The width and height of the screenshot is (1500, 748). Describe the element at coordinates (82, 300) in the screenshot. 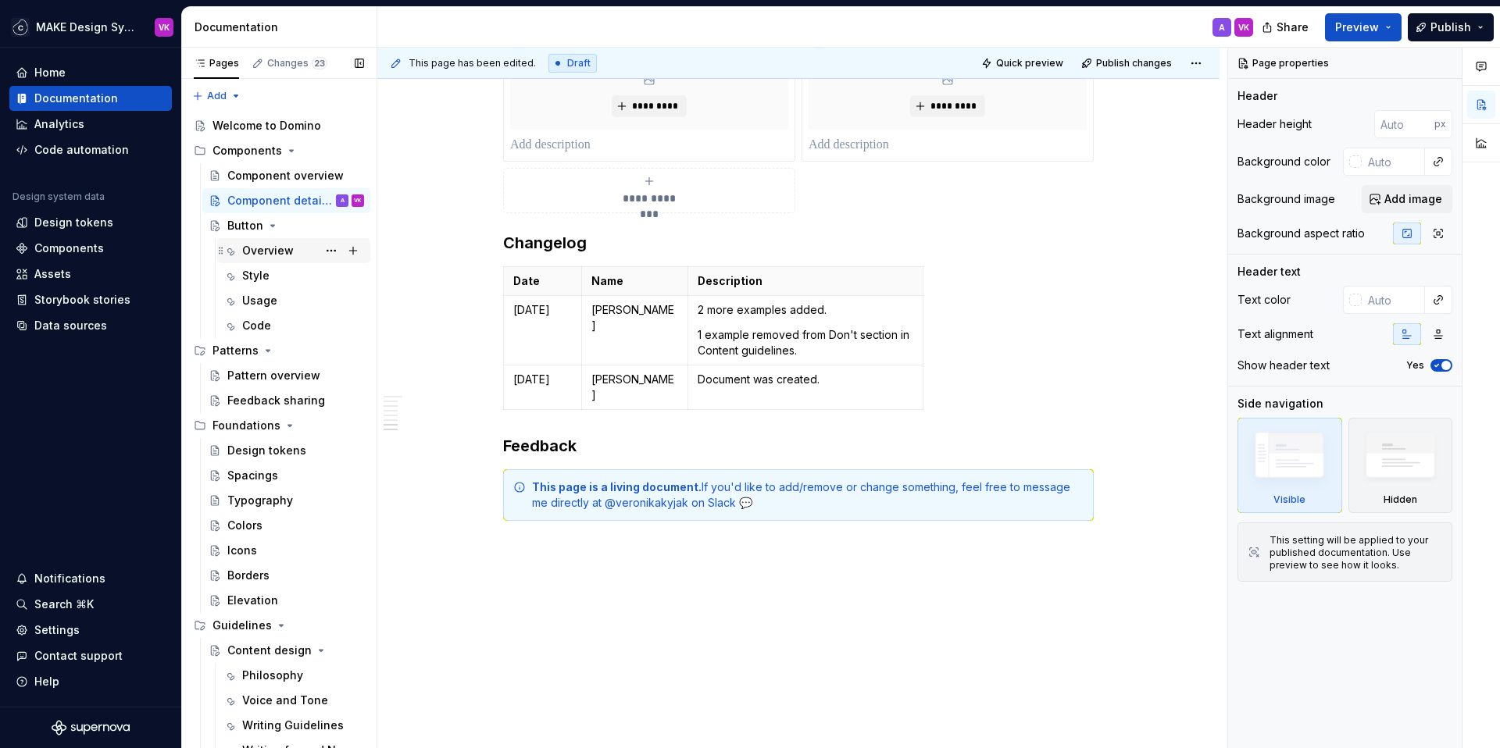

I see `div: Storybook stories` at that location.